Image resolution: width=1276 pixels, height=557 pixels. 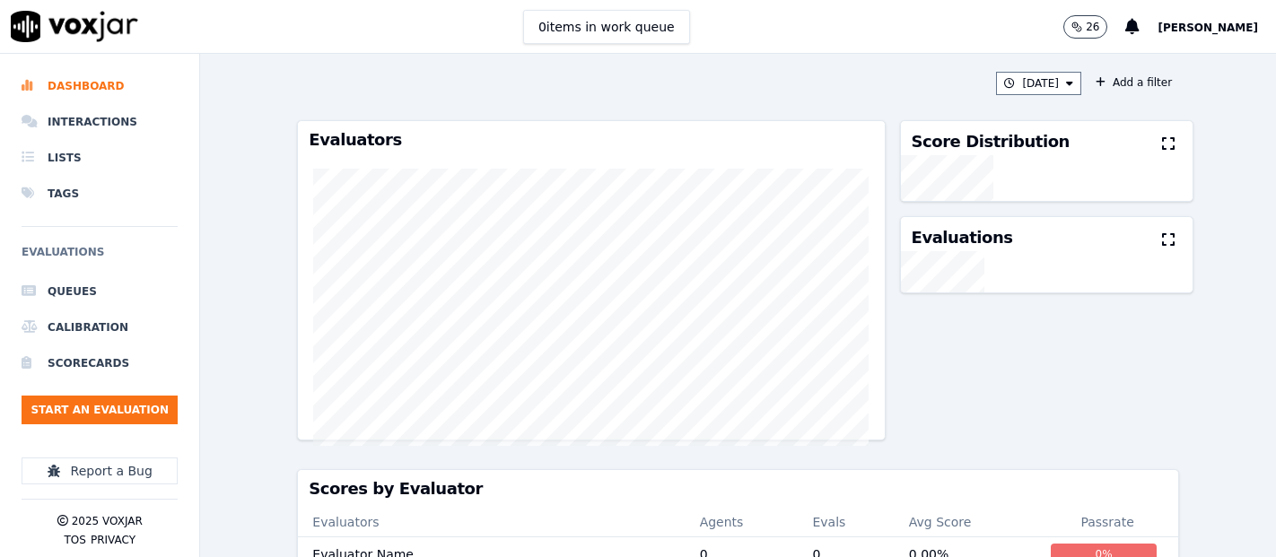 I want to click on li: Calibration, so click(x=100, y=328).